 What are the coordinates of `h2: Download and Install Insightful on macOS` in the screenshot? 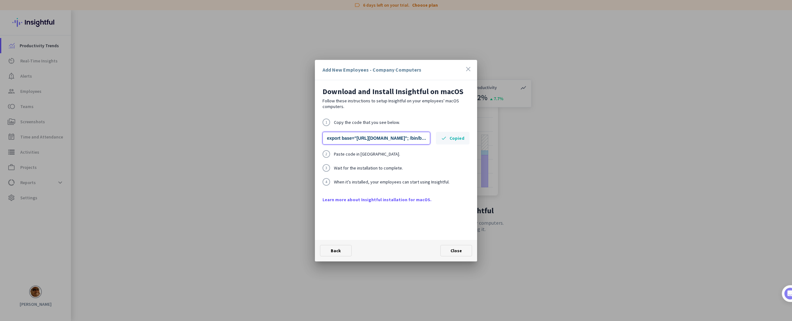 It's located at (396, 92).